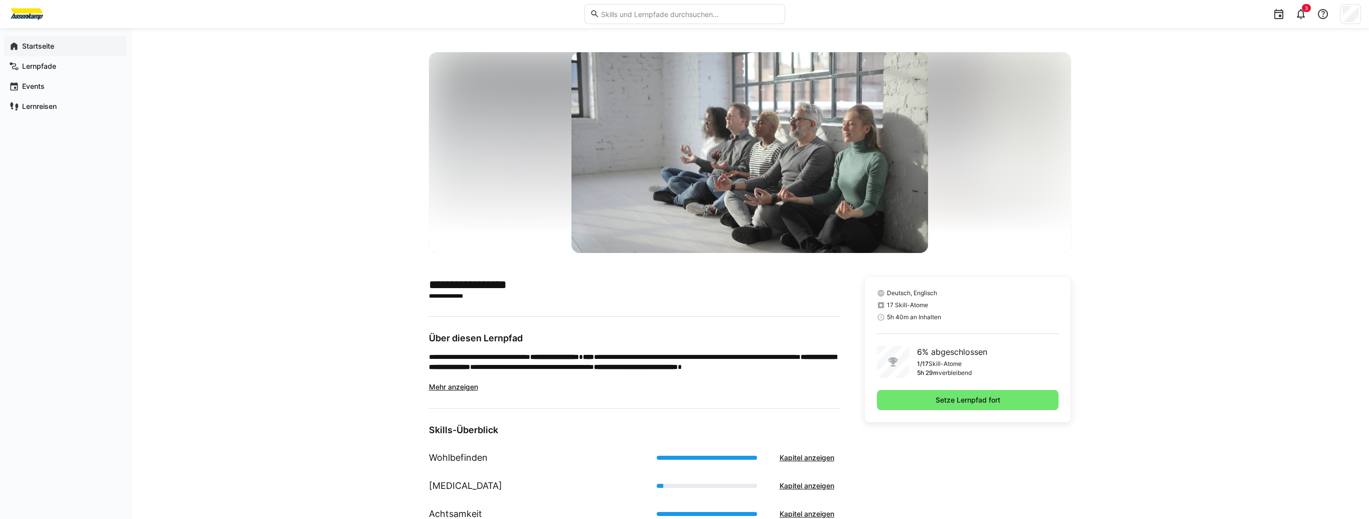  Describe the element at coordinates (945, 364) in the screenshot. I see `p: Skill-Atome` at that location.